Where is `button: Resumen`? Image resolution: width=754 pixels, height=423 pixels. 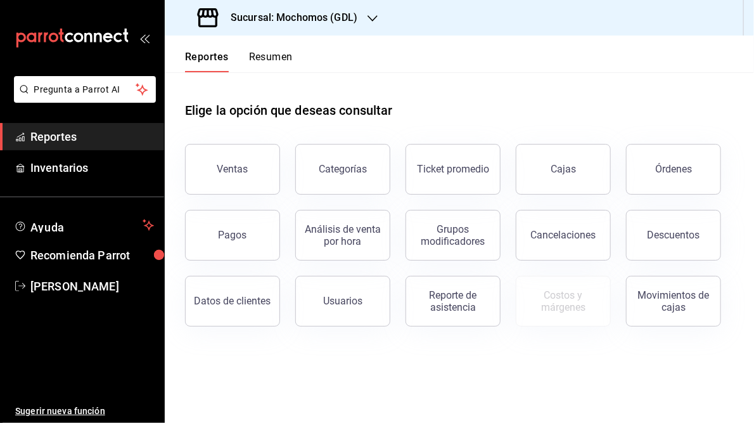 button: Resumen is located at coordinates (271, 61).